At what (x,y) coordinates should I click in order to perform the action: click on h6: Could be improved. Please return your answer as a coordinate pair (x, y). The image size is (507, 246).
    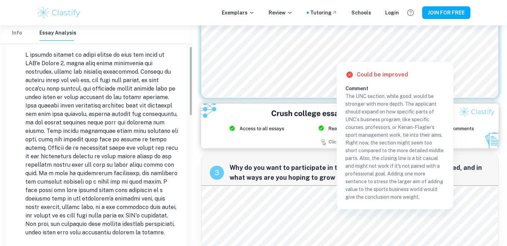
    Looking at the image, I should click on (382, 75).